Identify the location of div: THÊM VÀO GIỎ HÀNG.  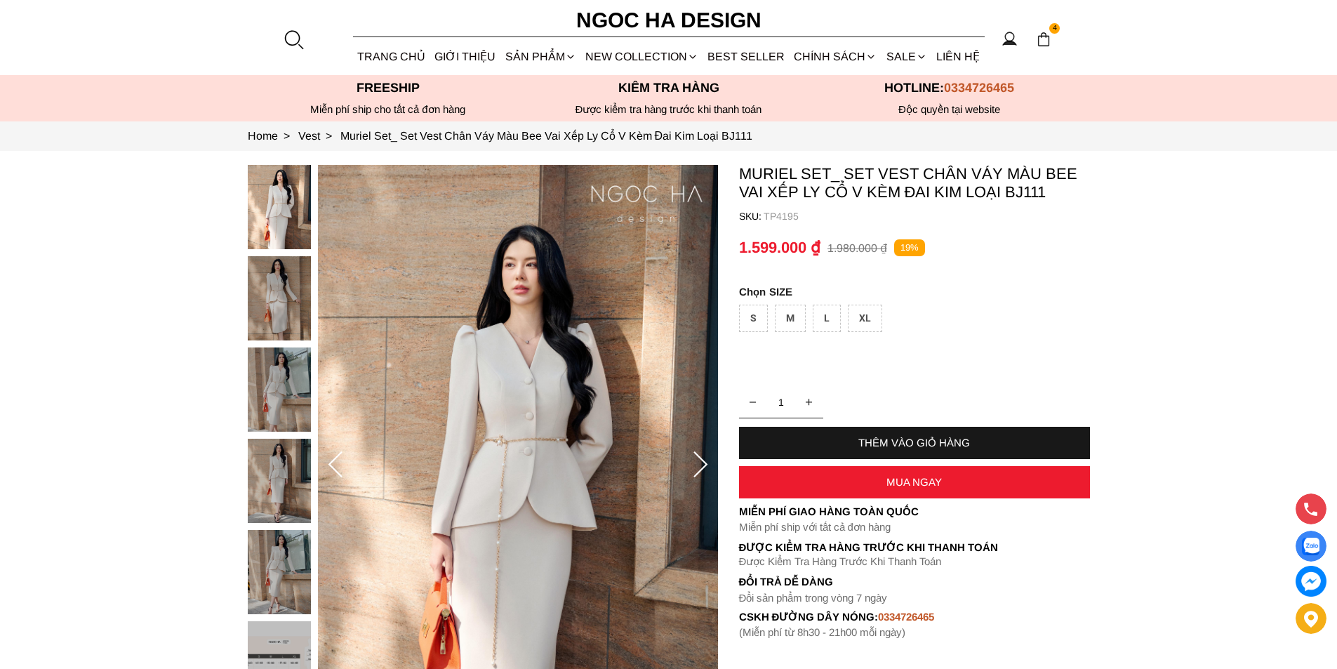
(915, 442).